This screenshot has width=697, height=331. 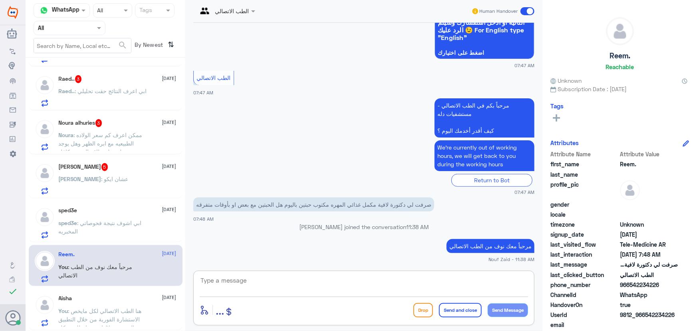 I want to click on span: email, so click(x=584, y=324).